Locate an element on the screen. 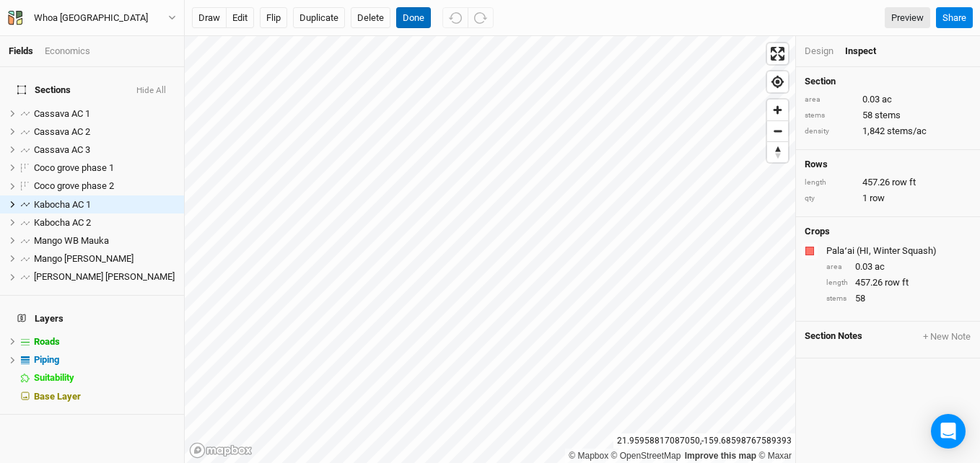  div: Cassava AC 3 is located at coordinates (105, 150).